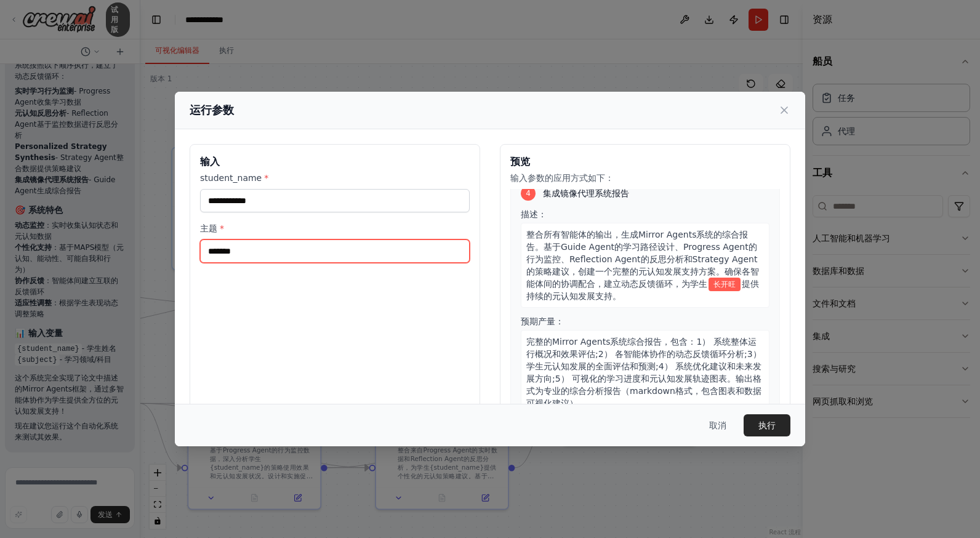 This screenshot has height=538, width=980. What do you see at coordinates (528, 193) in the screenshot?
I see `div: 4` at bounding box center [528, 193].